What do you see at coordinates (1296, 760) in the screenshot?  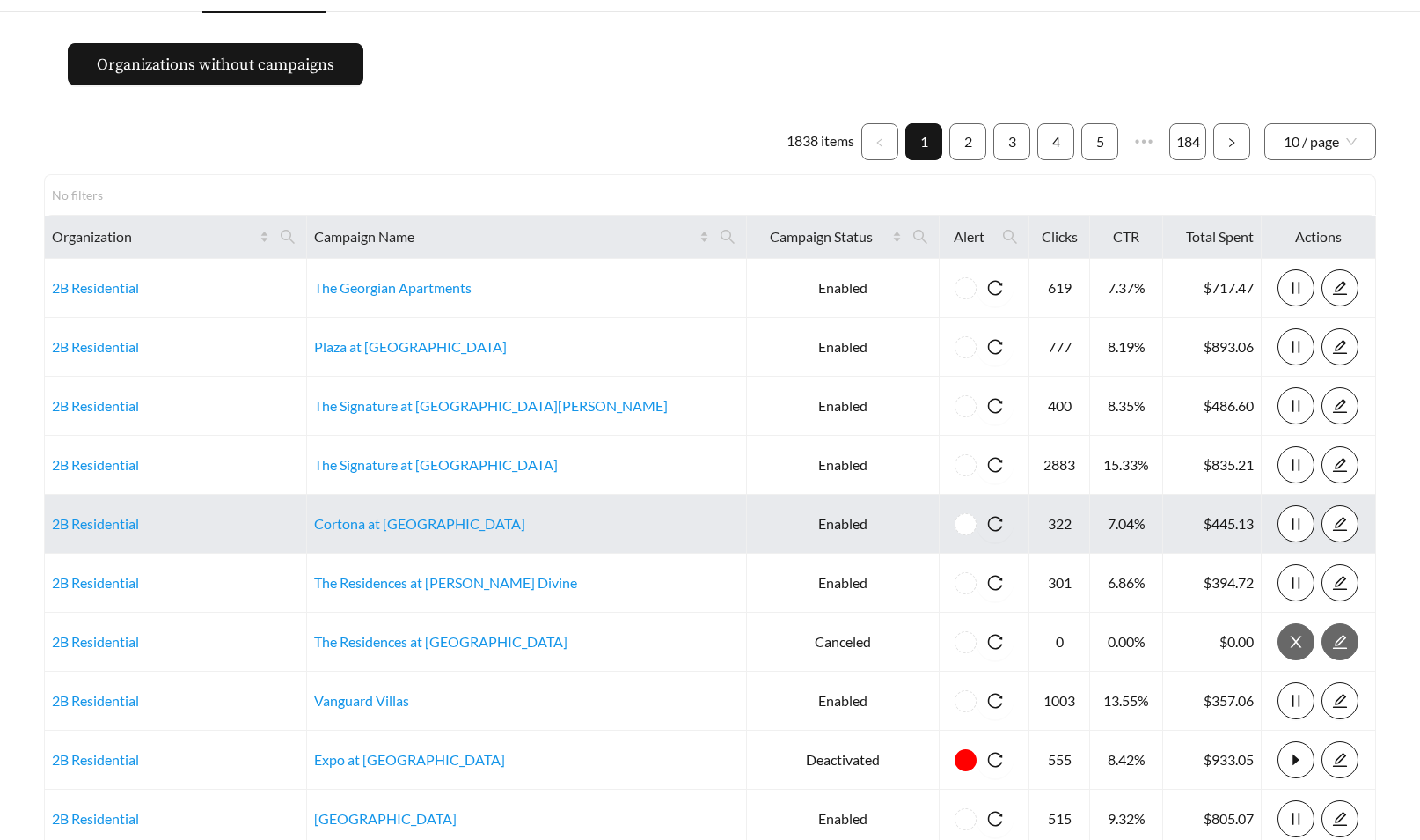 I see `button: caret-right` at bounding box center [1296, 760].